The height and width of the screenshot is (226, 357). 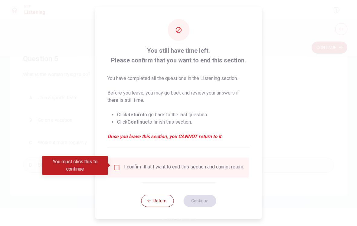 I want to click on p: Before you leave, you may go back and review your answers if there is still time., so click(x=179, y=97).